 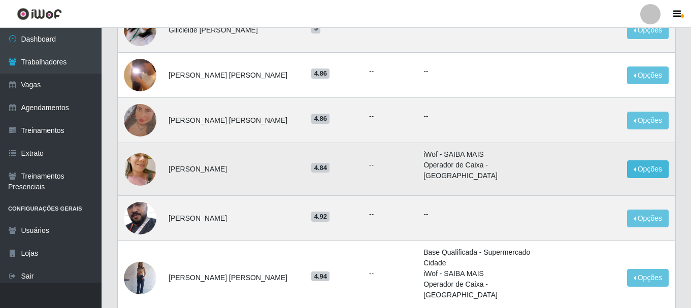 What do you see at coordinates (140, 120) in the screenshot?
I see `img: 1747189507443.jpeg` at bounding box center [140, 120].